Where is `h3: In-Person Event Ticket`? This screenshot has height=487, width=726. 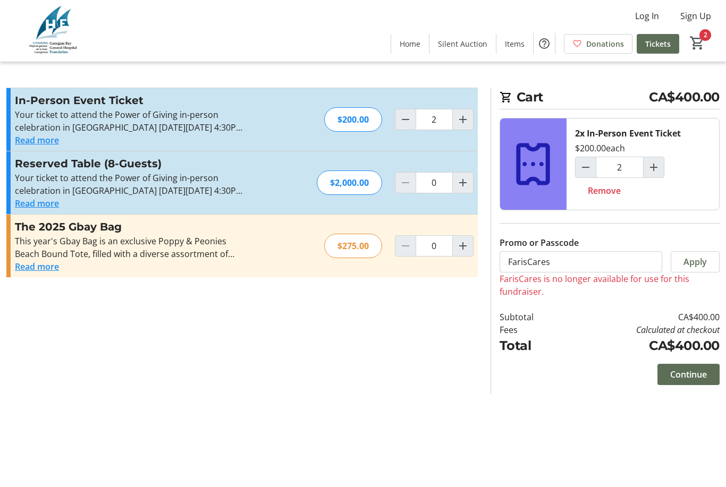
h3: In-Person Event Ticket is located at coordinates (131, 100).